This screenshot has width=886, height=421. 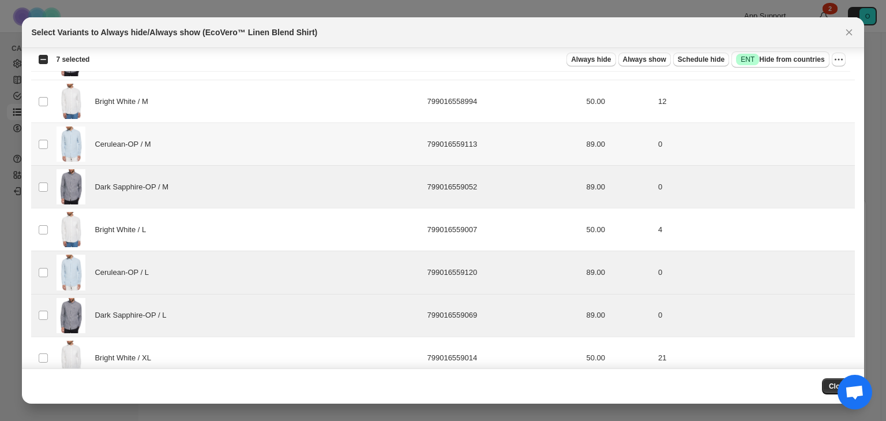 I want to click on td: 21, so click(x=755, y=358).